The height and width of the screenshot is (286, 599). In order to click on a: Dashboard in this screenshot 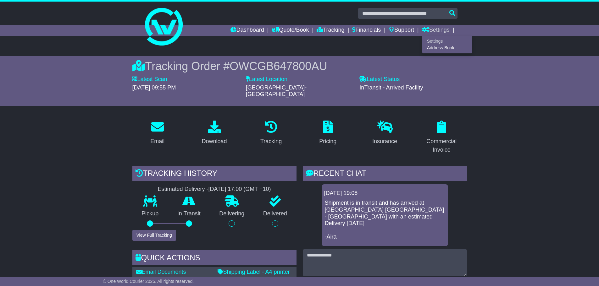, I will do `click(247, 30)`.